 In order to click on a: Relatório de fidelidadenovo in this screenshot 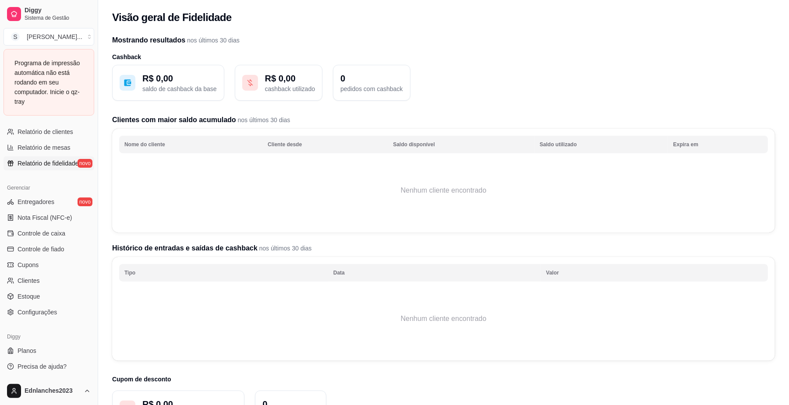, I will do `click(49, 163)`.